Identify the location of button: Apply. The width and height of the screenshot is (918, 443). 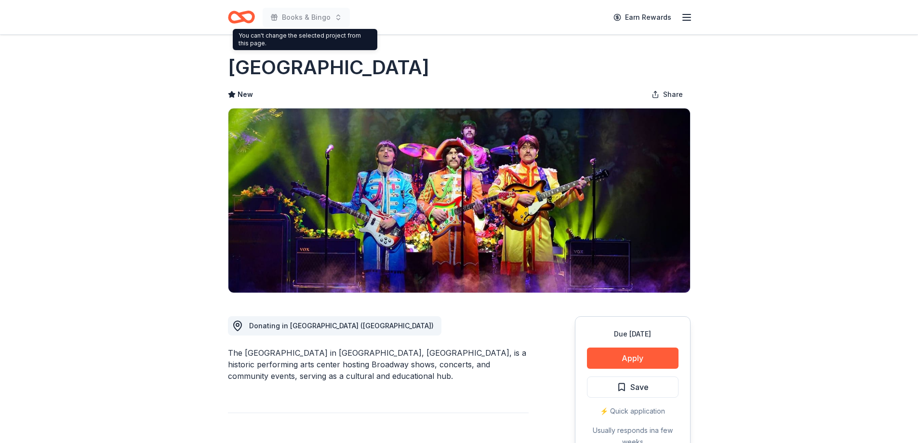
(632, 358).